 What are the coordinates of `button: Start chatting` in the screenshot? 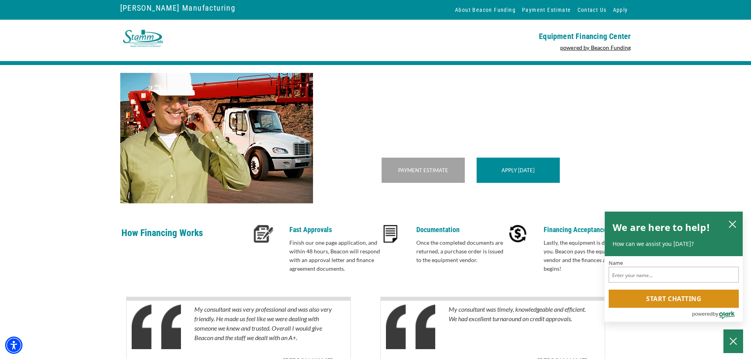 It's located at (673, 299).